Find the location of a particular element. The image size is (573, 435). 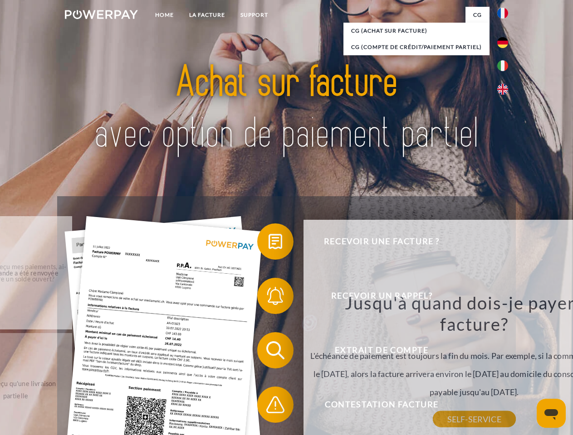

a: LA FACTURE is located at coordinates (207, 15).